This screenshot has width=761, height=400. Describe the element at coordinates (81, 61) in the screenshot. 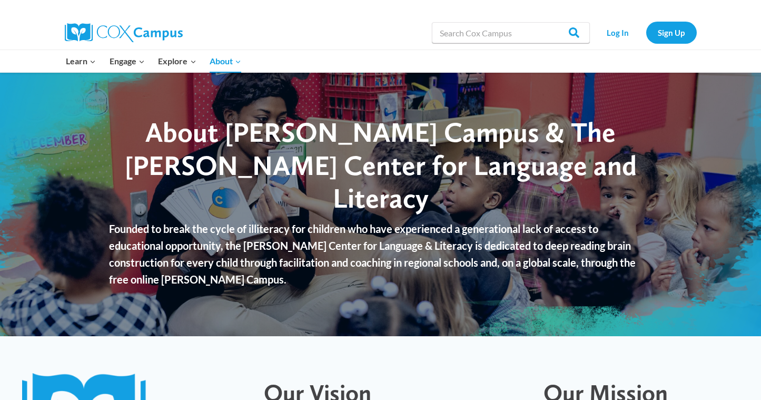

I see `span: Learn` at that location.